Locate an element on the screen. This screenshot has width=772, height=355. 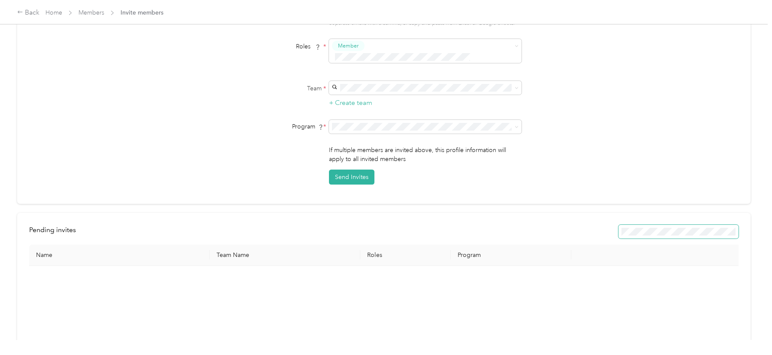
div: info-bar is located at coordinates (384, 232).